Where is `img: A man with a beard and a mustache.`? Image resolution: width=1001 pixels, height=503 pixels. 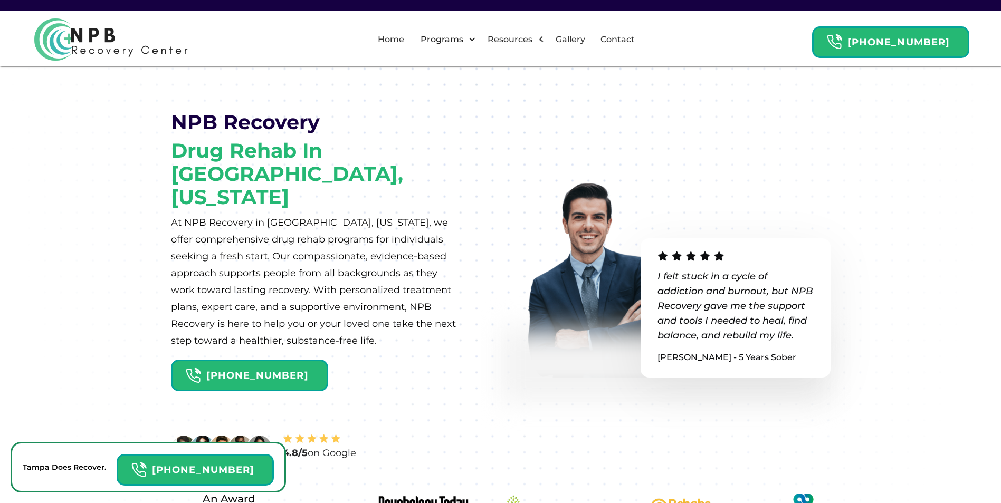 img: A man with a beard and a mustache. is located at coordinates (222, 447).